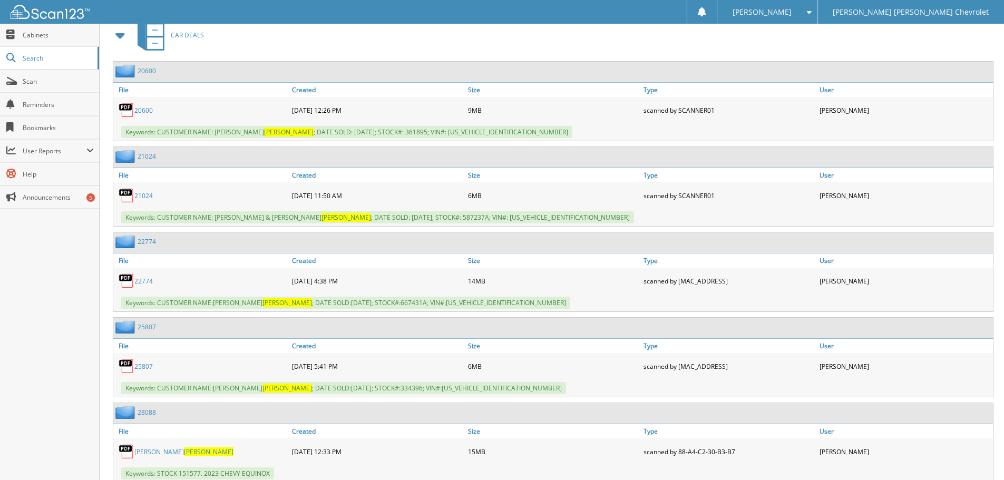  Describe the element at coordinates (58, 104) in the screenshot. I see `span: Reminders` at that location.